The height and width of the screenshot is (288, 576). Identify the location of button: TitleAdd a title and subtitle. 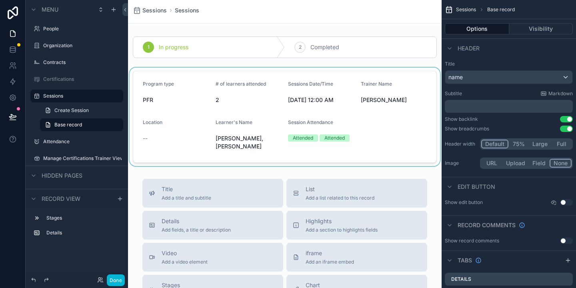
(213, 193).